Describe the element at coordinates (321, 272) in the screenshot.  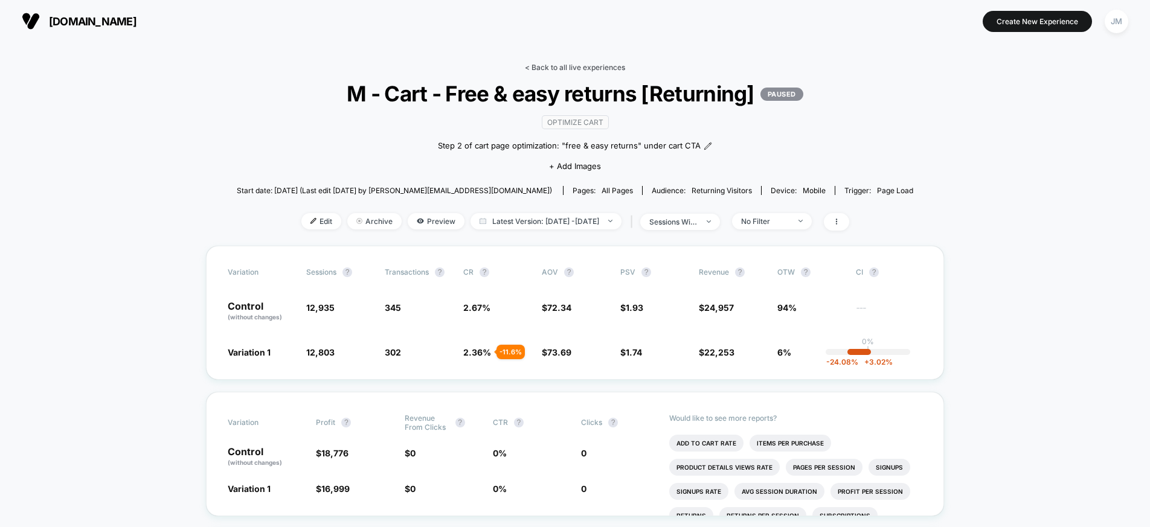
I see `span: Sessions` at that location.